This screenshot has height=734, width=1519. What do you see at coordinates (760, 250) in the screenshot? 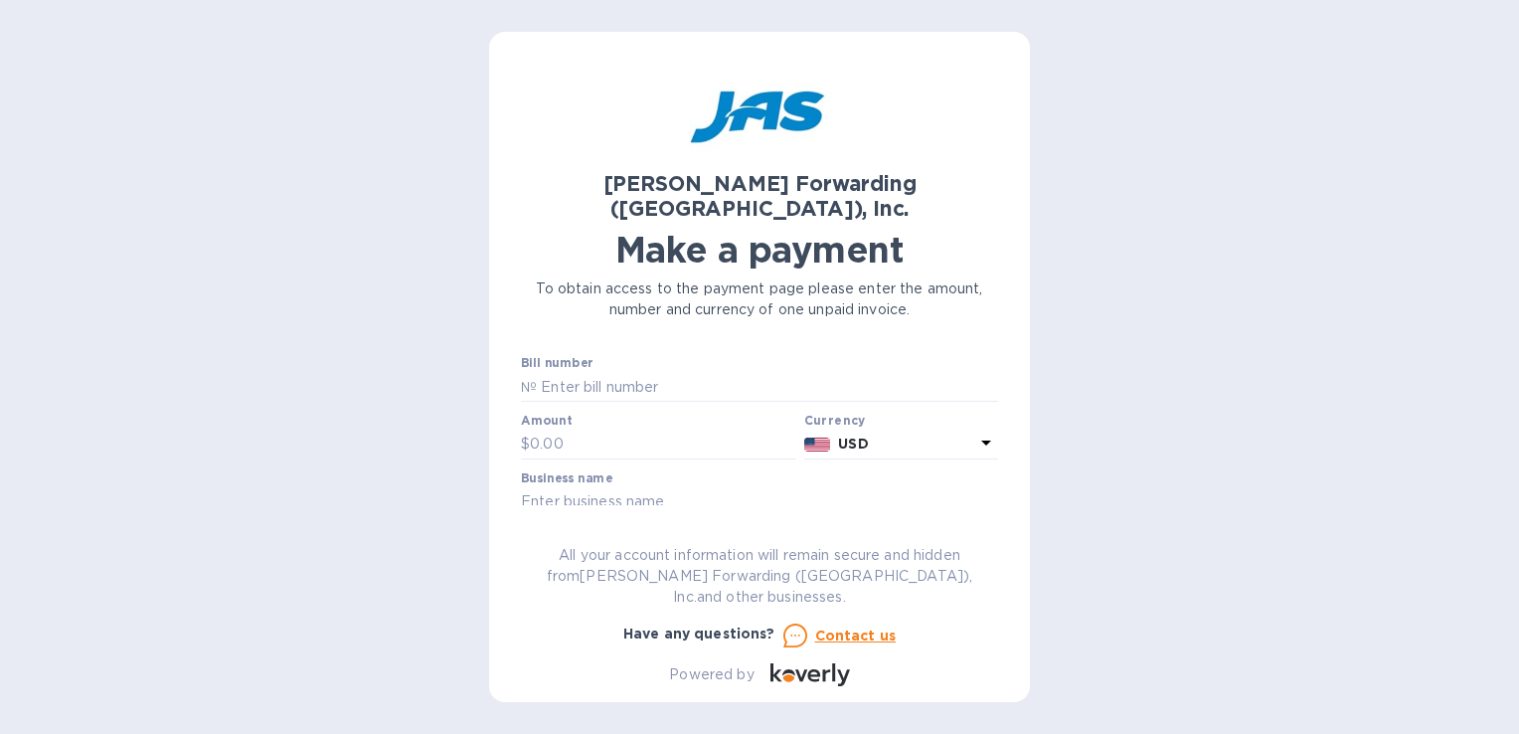
I see `h1: Make a payment` at bounding box center [760, 250].